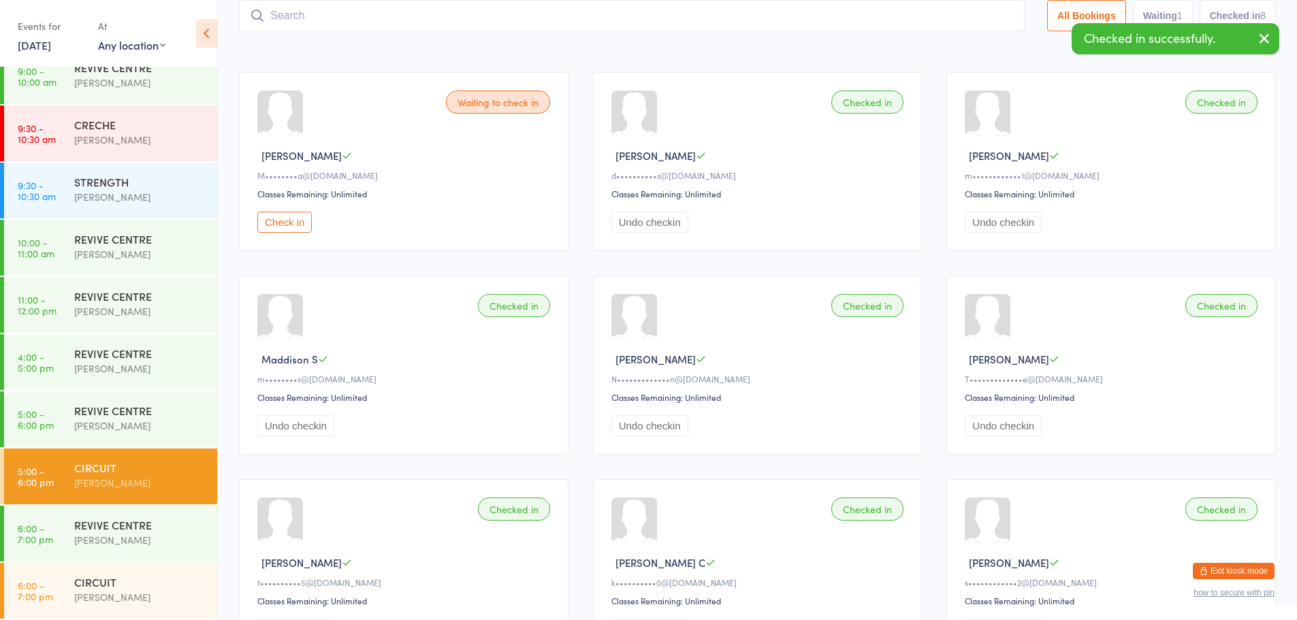  I want to click on div: Events for, so click(51, 26).